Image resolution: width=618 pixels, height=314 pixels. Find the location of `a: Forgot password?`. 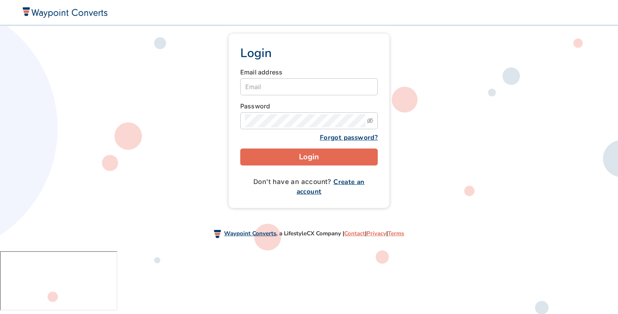

a: Forgot password? is located at coordinates (349, 138).